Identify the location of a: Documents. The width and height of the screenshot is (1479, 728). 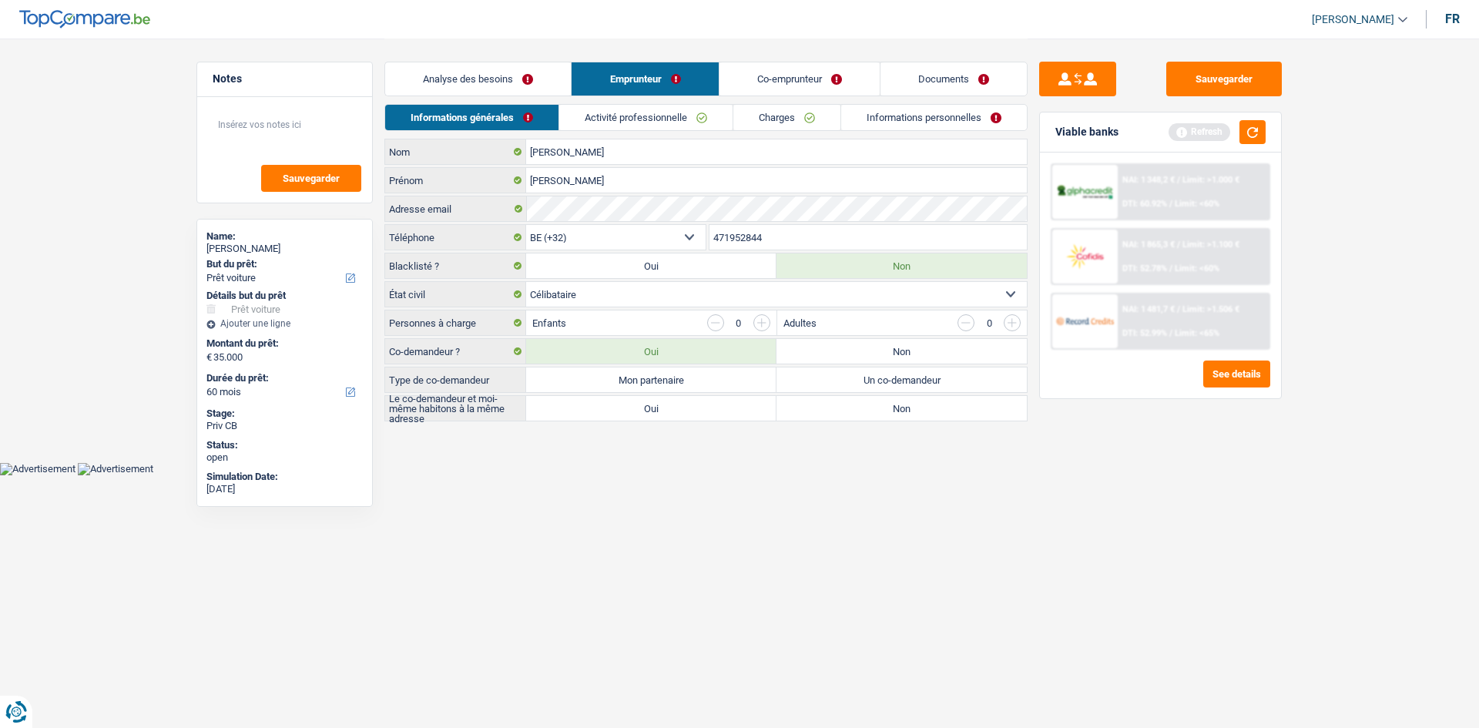
(954, 79).